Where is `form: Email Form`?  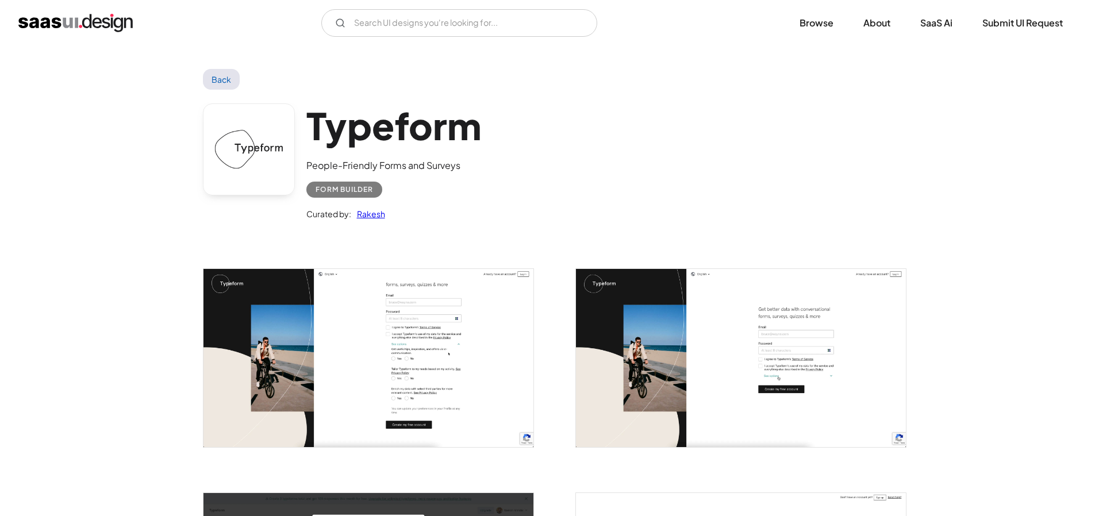
form: Email Form is located at coordinates (459, 23).